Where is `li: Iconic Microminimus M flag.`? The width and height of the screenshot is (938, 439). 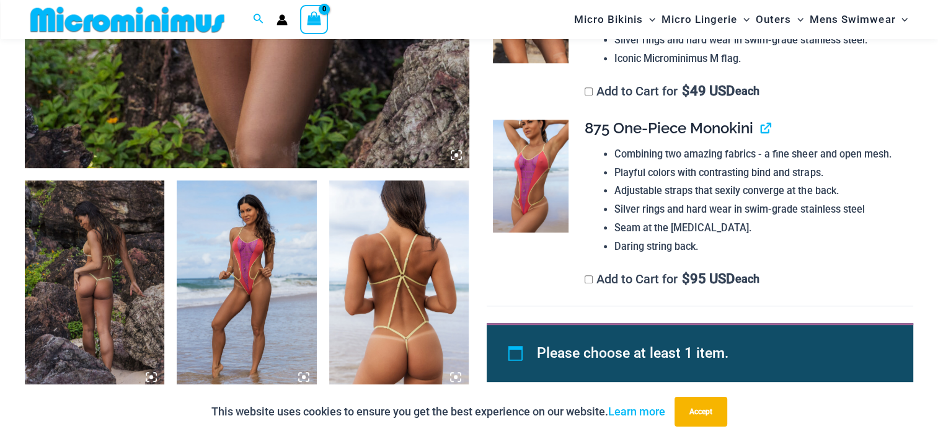
li: Iconic Microminimus M flag. is located at coordinates (758, 59).